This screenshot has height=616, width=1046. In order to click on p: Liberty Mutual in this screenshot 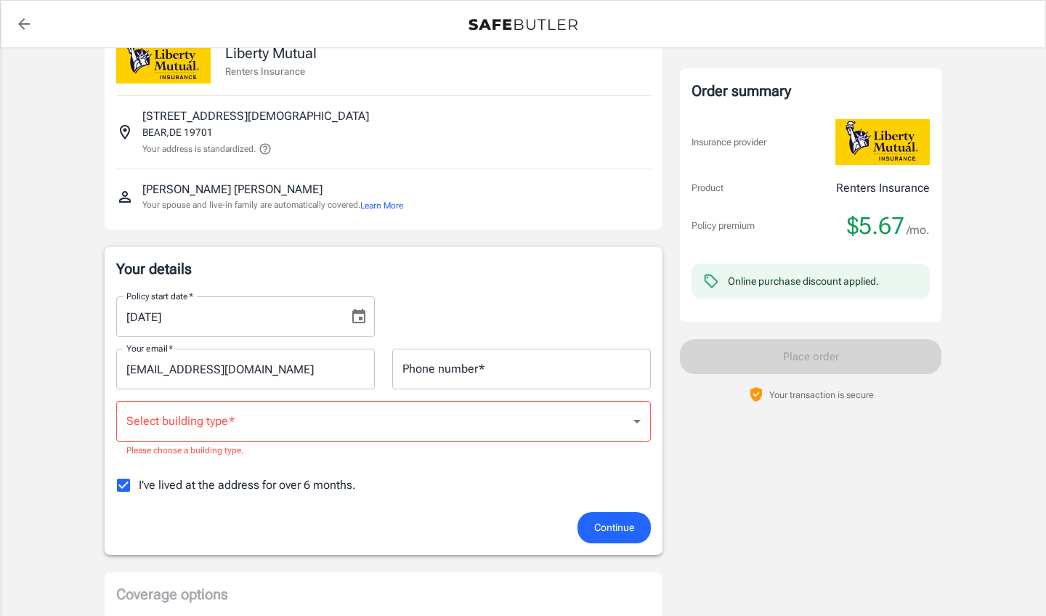, I will do `click(271, 53)`.